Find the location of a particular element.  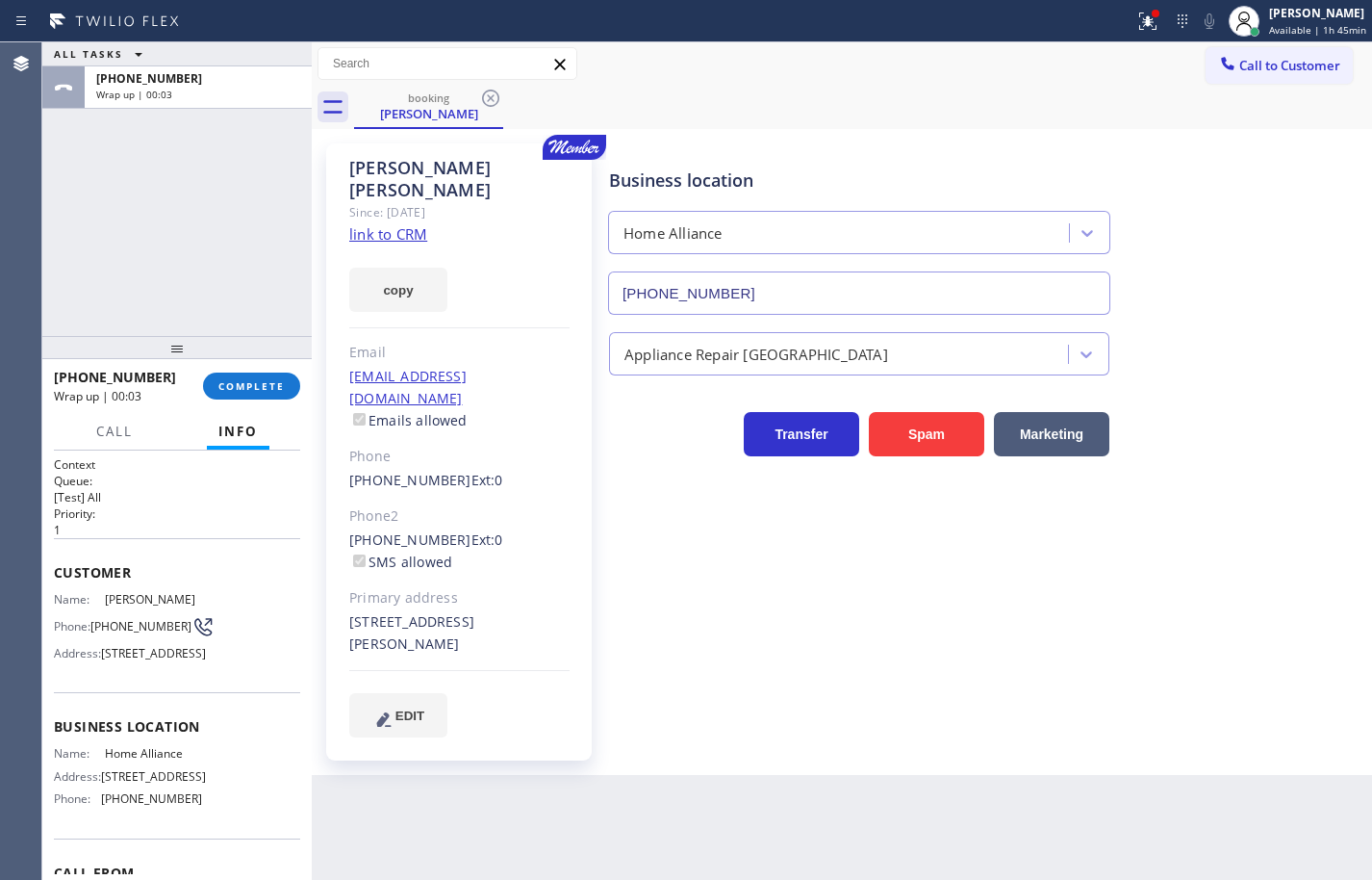

p: 1 is located at coordinates (177, 529).